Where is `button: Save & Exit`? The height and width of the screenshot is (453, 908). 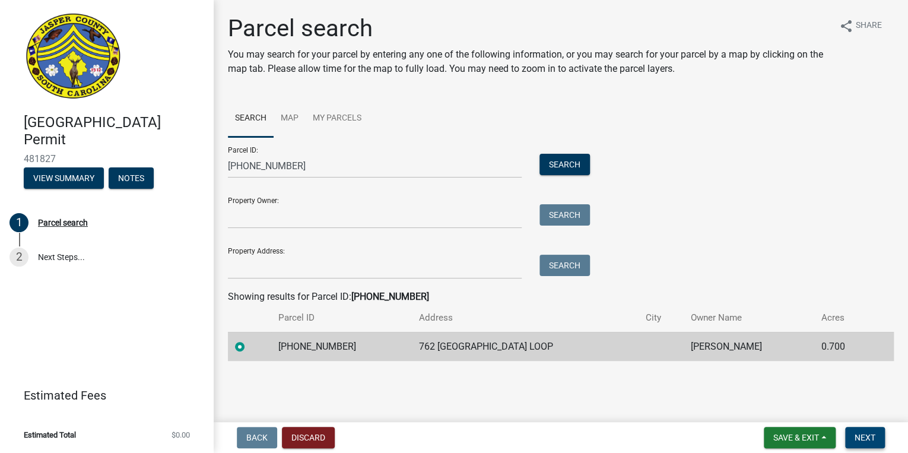 button: Save & Exit is located at coordinates (800, 437).